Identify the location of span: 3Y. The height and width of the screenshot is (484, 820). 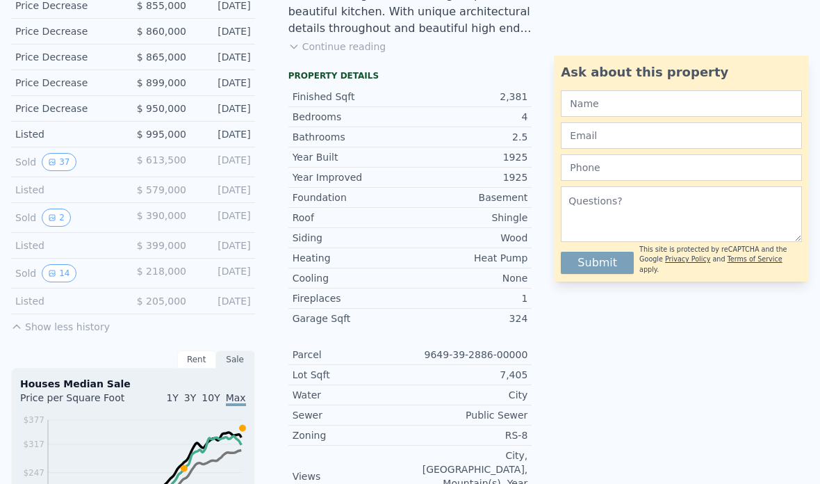
(190, 397).